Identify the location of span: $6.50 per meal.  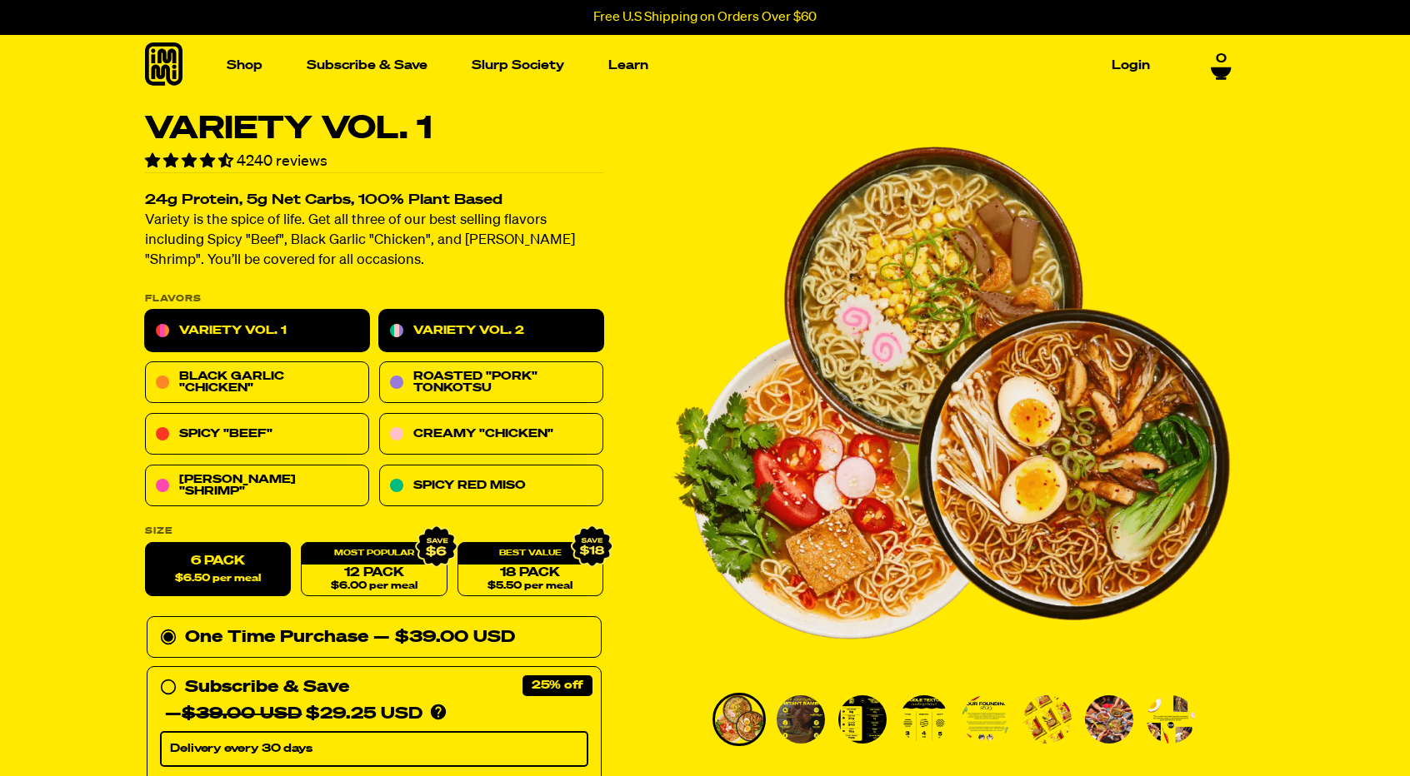
(217, 579).